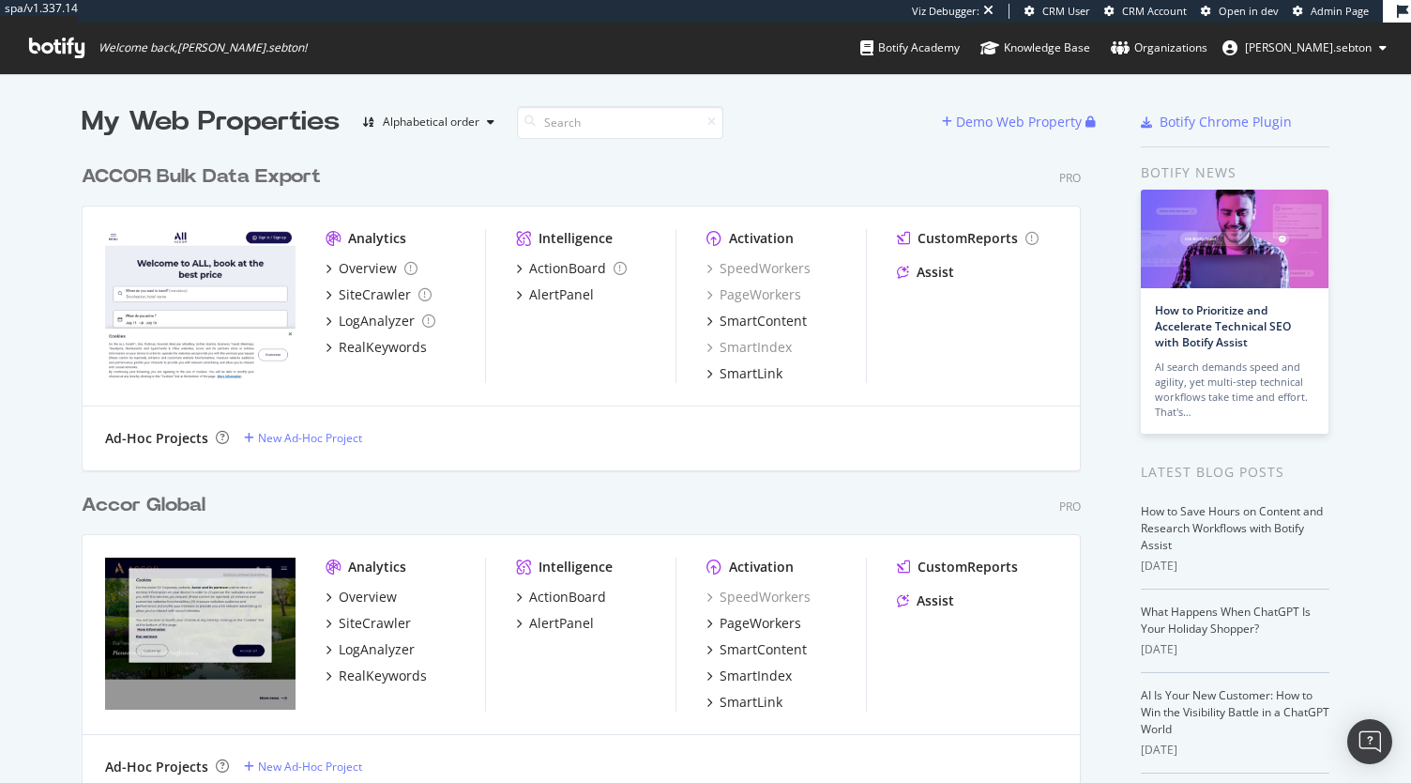 This screenshot has width=1411, height=783. What do you see at coordinates (1146, 11) in the screenshot?
I see `a: CRM Account` at bounding box center [1146, 11].